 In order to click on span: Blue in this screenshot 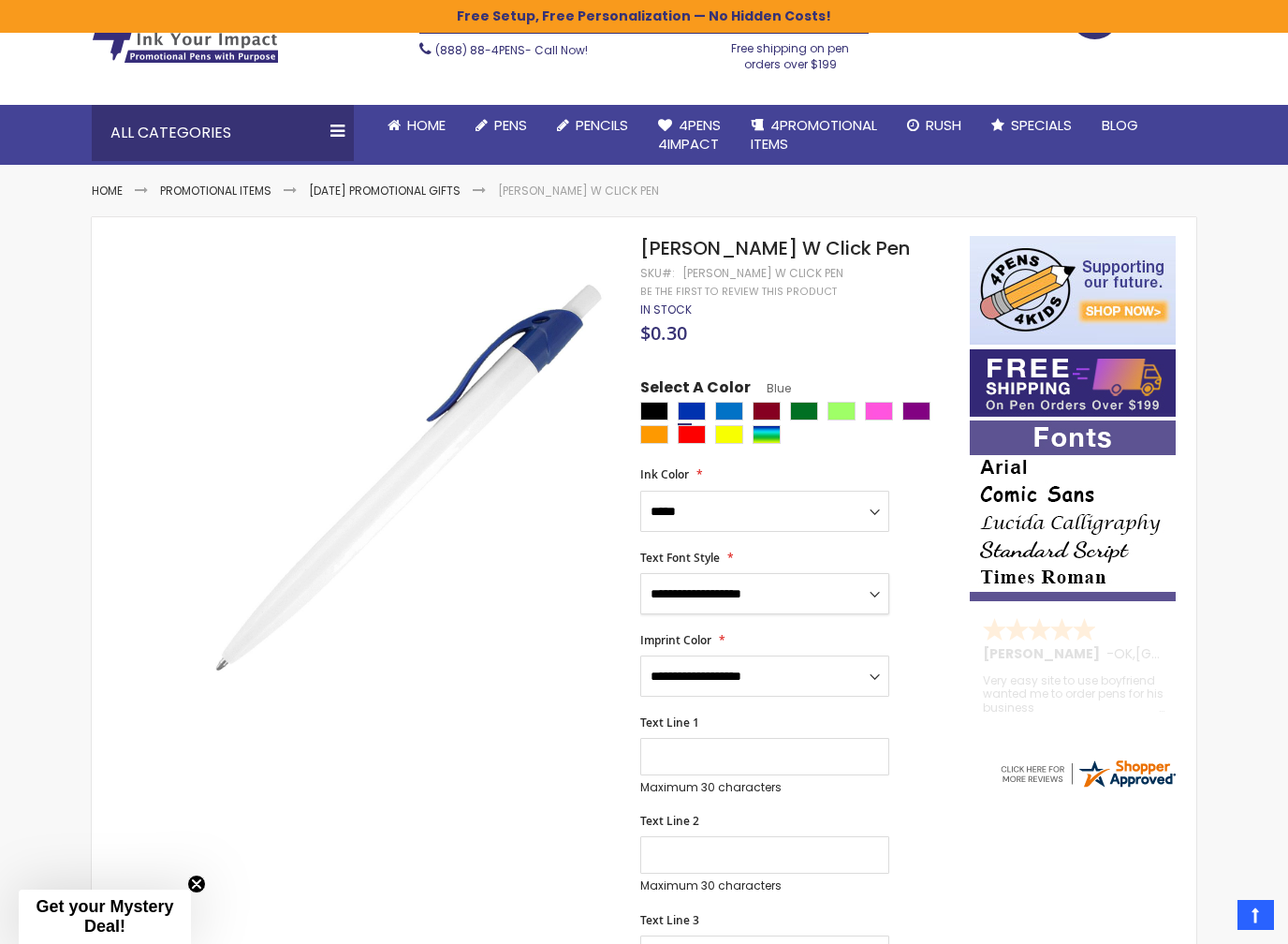, I will do `click(770, 387)`.